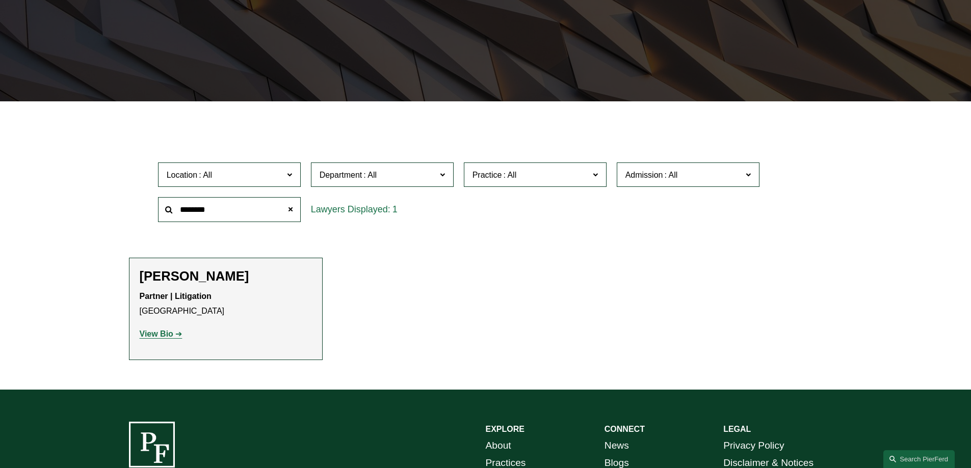  I want to click on a: View Bio, so click(161, 334).